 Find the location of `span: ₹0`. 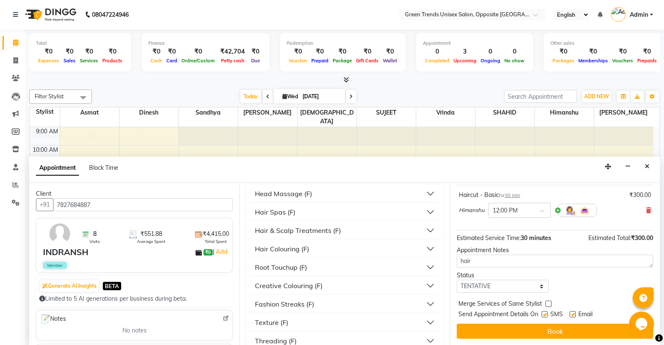

span: ₹0 is located at coordinates (208, 252).